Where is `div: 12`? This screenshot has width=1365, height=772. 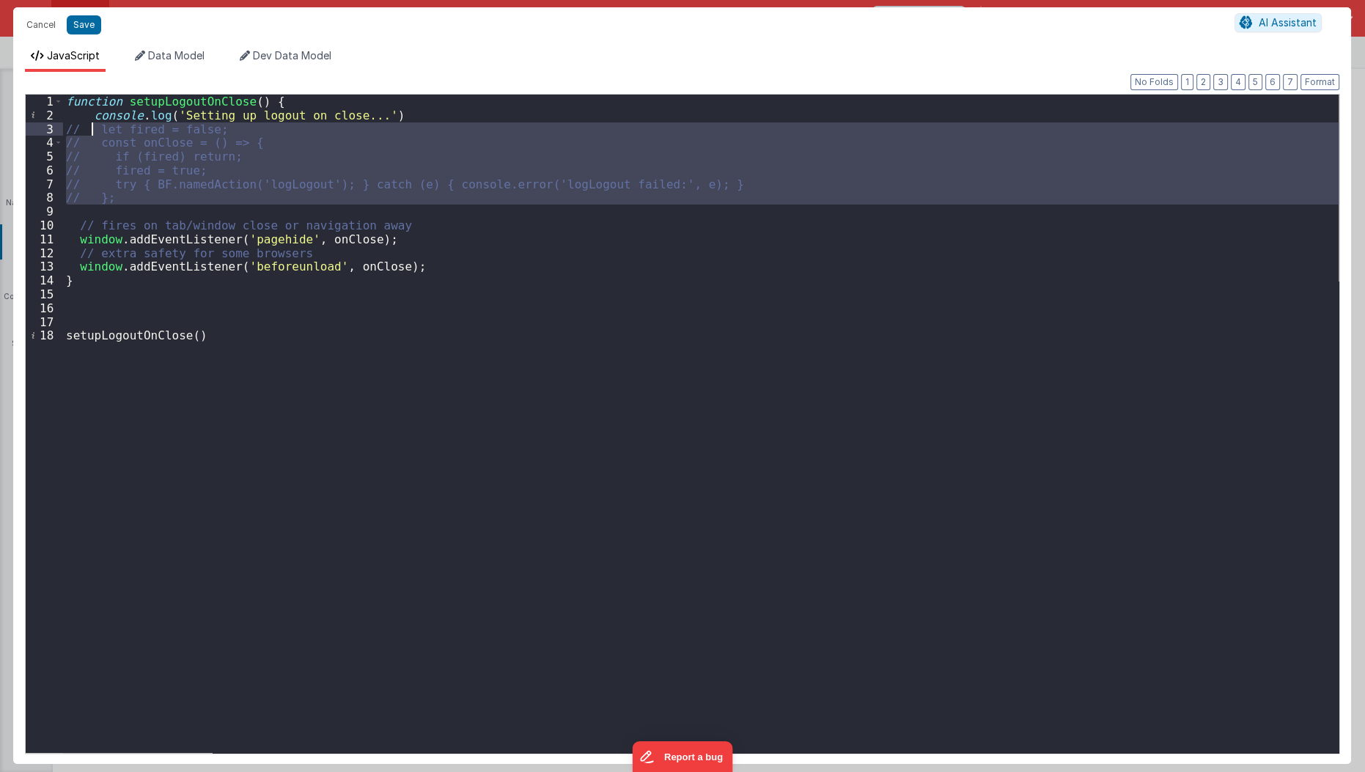
div: 12 is located at coordinates (44, 253).